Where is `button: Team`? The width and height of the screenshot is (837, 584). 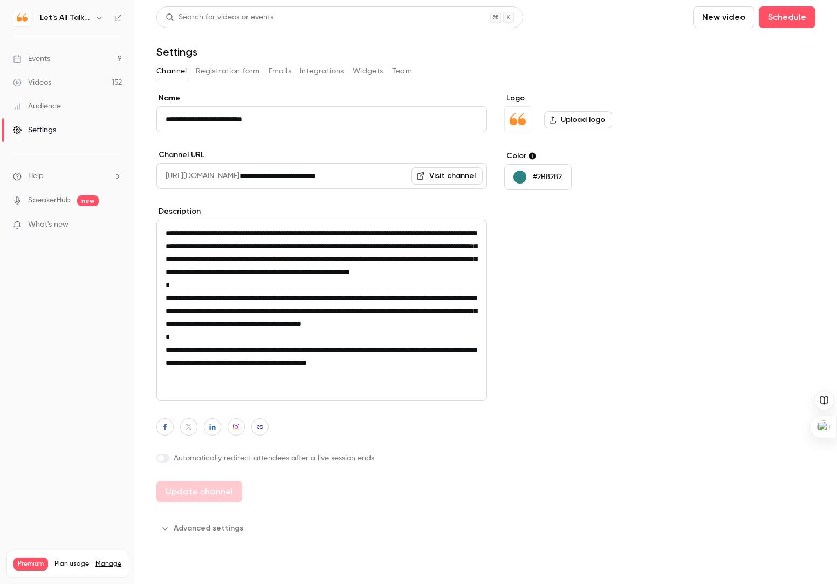
button: Team is located at coordinates (402, 71).